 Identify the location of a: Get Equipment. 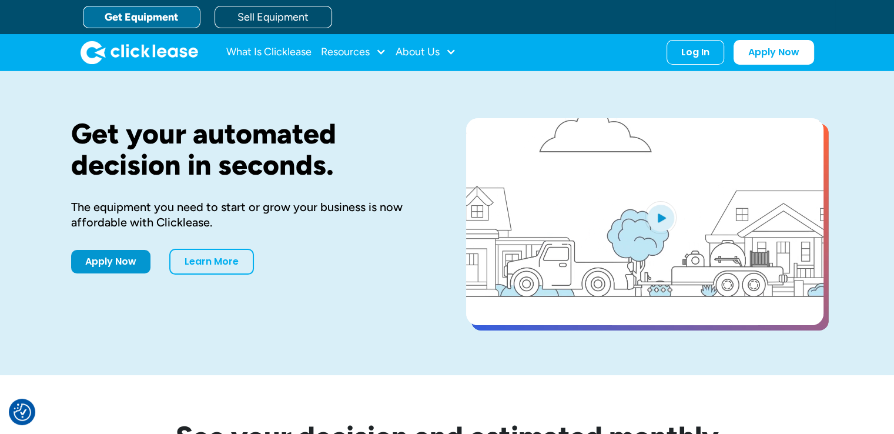
(142, 17).